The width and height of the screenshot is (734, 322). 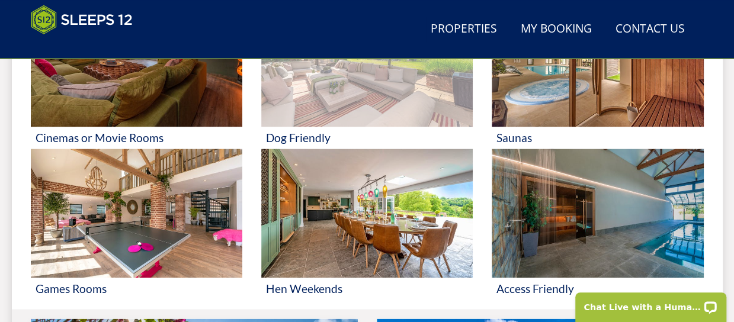 I want to click on img: 'Access Friendly' - Large Group Accommodation Holiday Ideas, so click(x=597, y=213).